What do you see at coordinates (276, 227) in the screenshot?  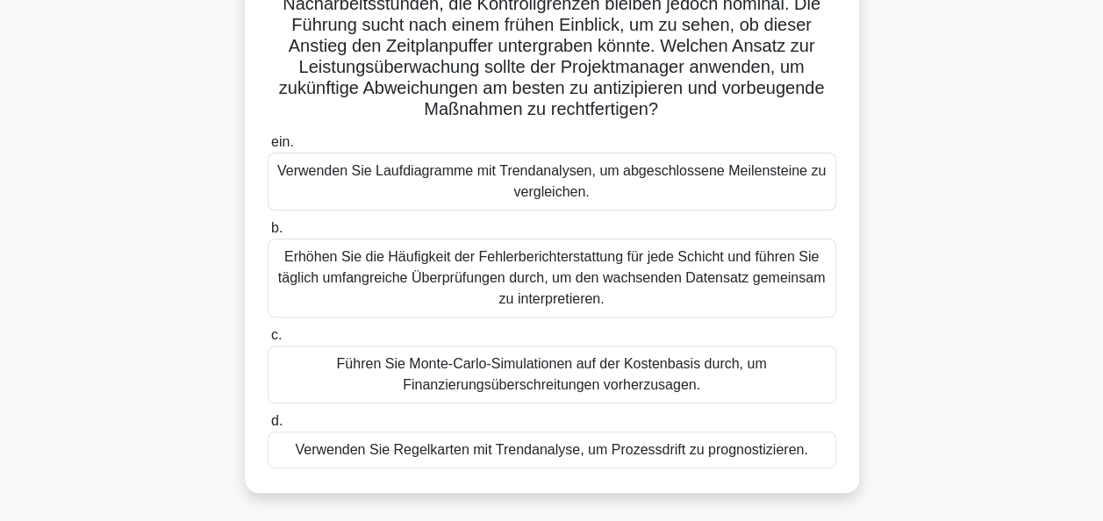 I see `span: b.` at bounding box center [276, 227].